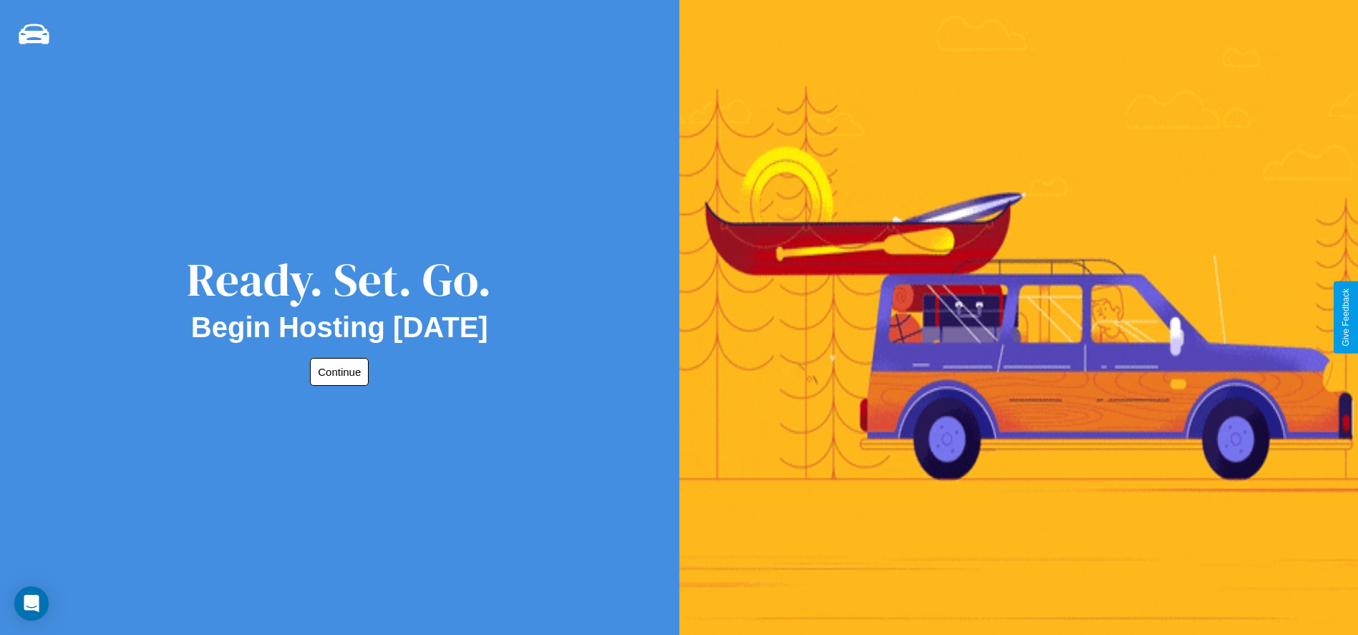 Image resolution: width=1358 pixels, height=635 pixels. I want to click on div: Open Intercom Messenger, so click(32, 604).